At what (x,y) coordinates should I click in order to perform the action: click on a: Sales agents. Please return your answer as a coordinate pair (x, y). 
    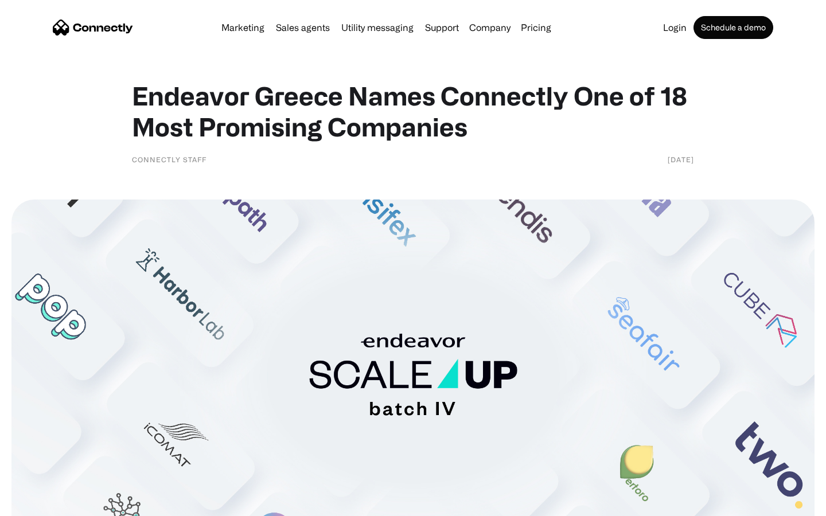
    Looking at the image, I should click on (303, 28).